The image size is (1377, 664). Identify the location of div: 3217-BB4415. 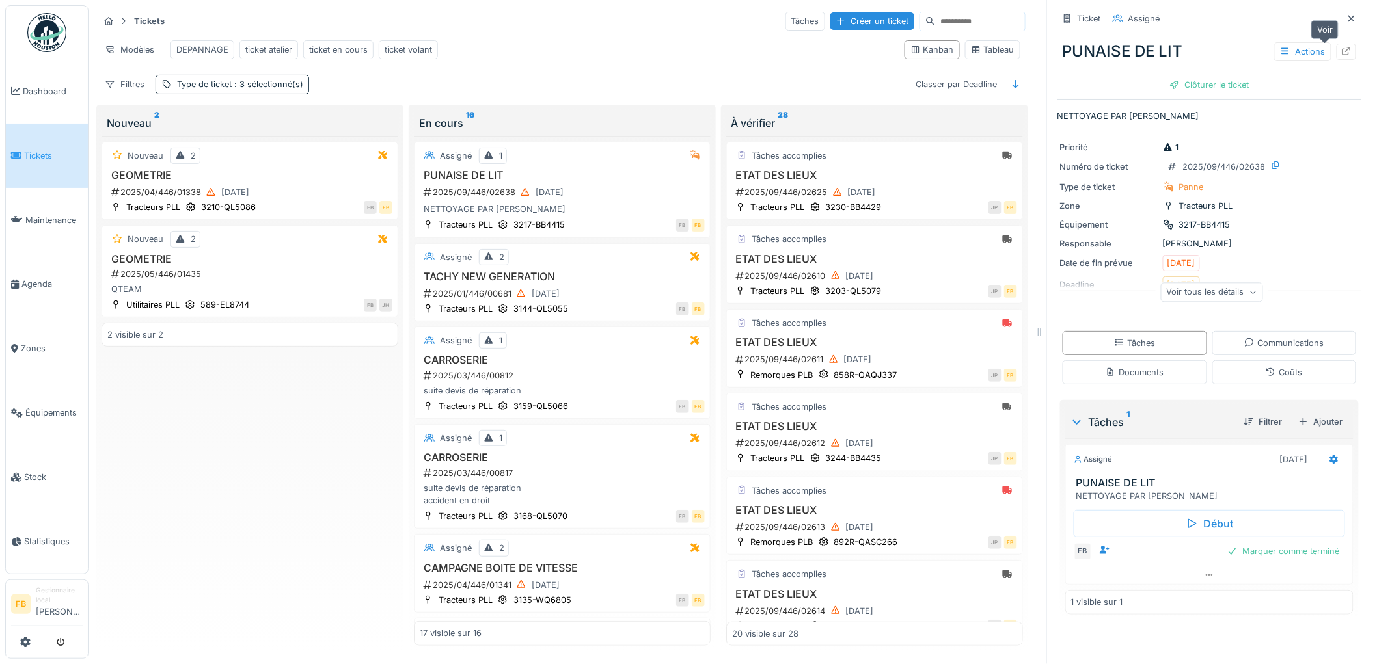
(1205, 225).